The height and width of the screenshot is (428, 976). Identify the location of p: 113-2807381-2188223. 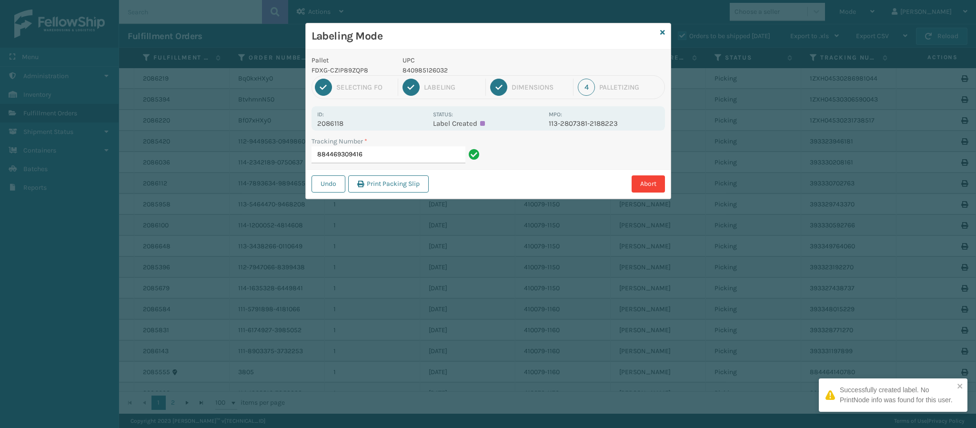
(604, 123).